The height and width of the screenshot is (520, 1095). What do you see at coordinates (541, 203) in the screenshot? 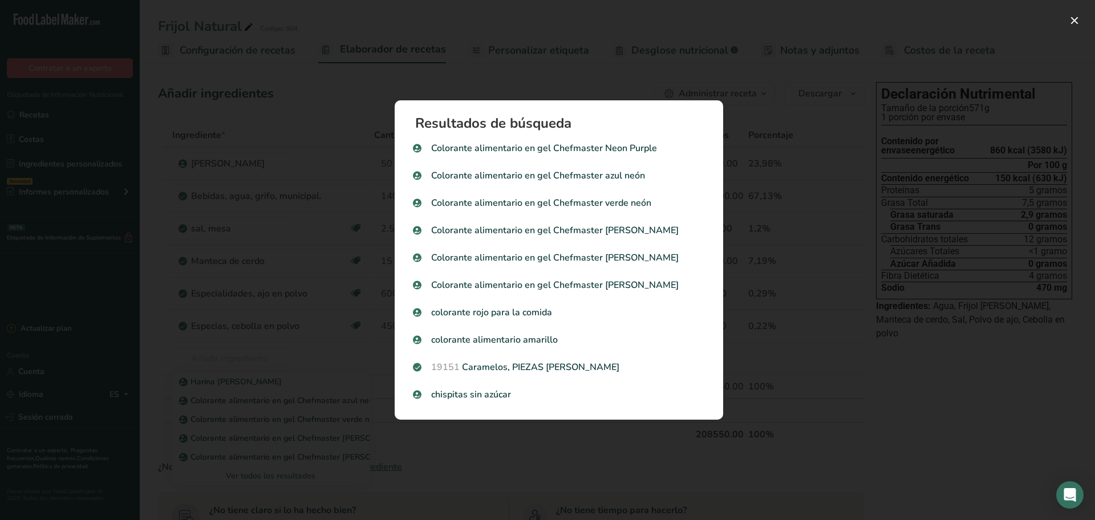
I see `font: Colorante alimentario en gel Chefmaster verde neón` at bounding box center [541, 203].